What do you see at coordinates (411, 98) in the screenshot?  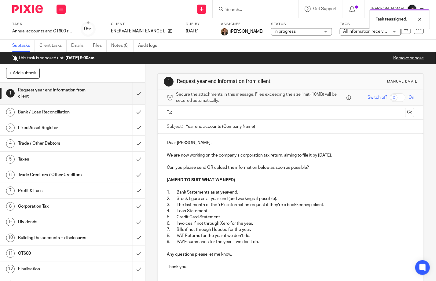 I see `span: On` at bounding box center [411, 98].